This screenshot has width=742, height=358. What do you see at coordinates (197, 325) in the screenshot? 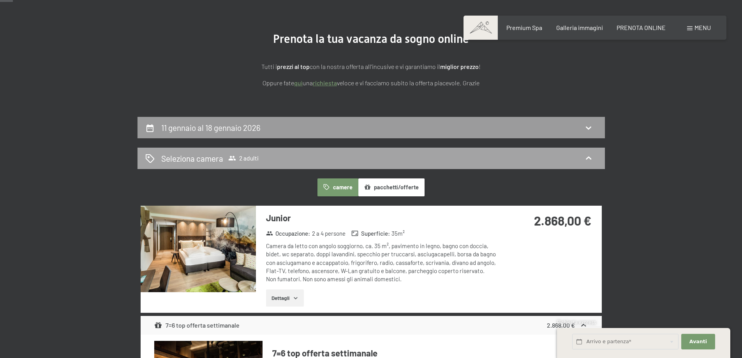
I see `div: 7=6 top offerta settimanale` at bounding box center [197, 325].